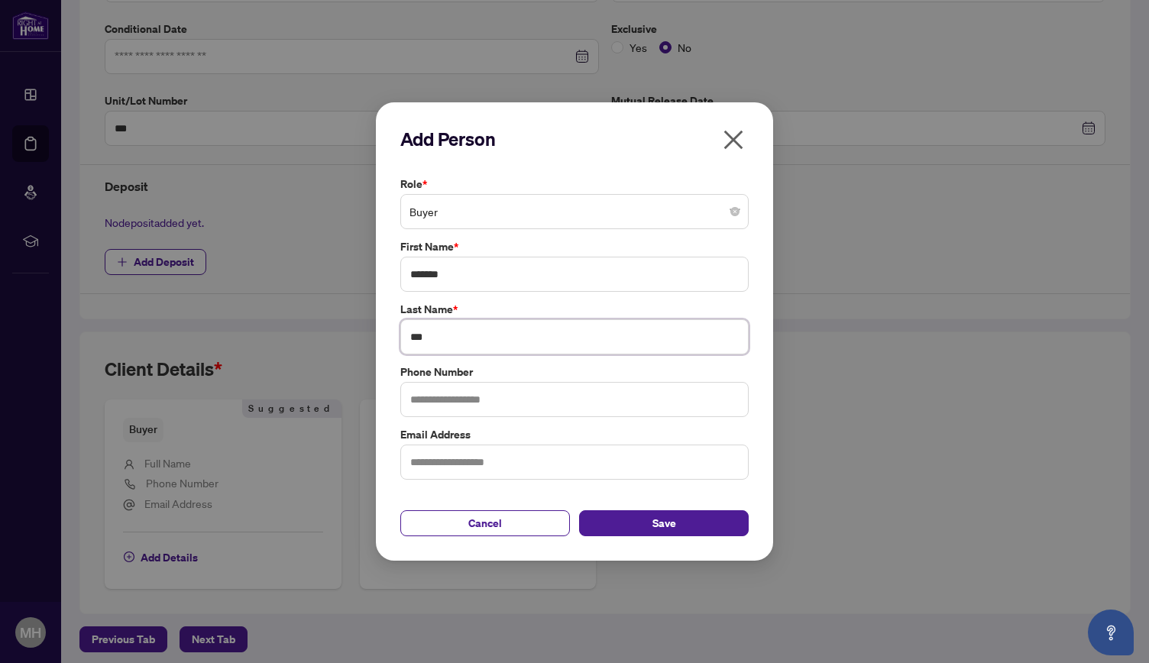  What do you see at coordinates (735, 212) in the screenshot?
I see `span: close-circle` at bounding box center [735, 212].